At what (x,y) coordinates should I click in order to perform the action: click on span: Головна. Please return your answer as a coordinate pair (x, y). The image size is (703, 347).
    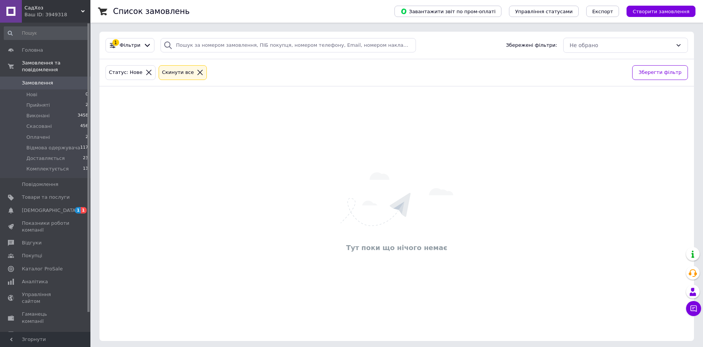
    Looking at the image, I should click on (32, 50).